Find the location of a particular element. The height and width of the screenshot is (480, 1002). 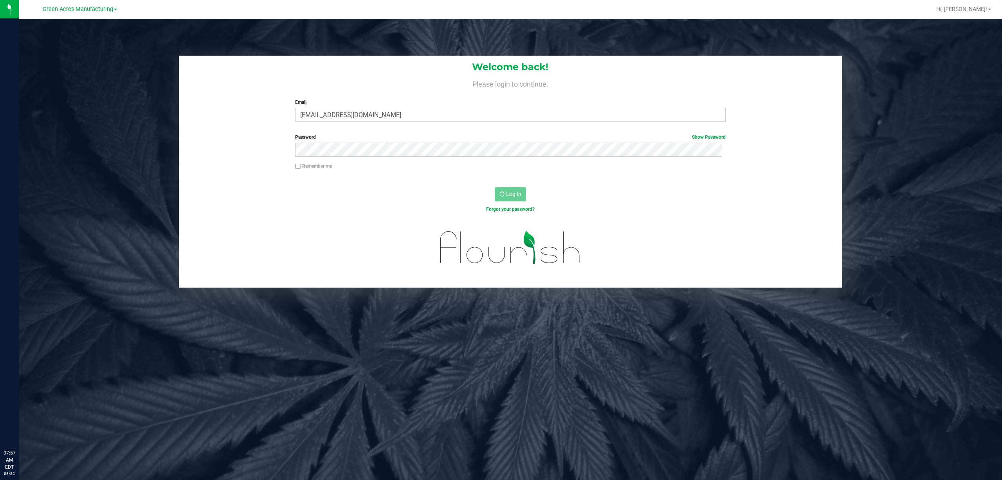

label: Email is located at coordinates (511, 102).